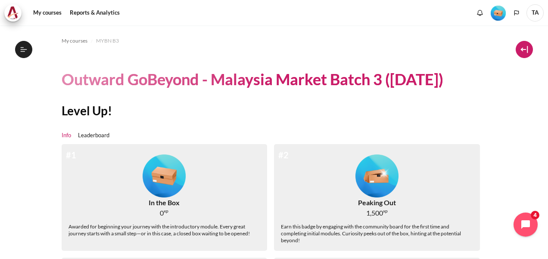 The image size is (548, 259). I want to click on h2: Level Up!, so click(274, 111).